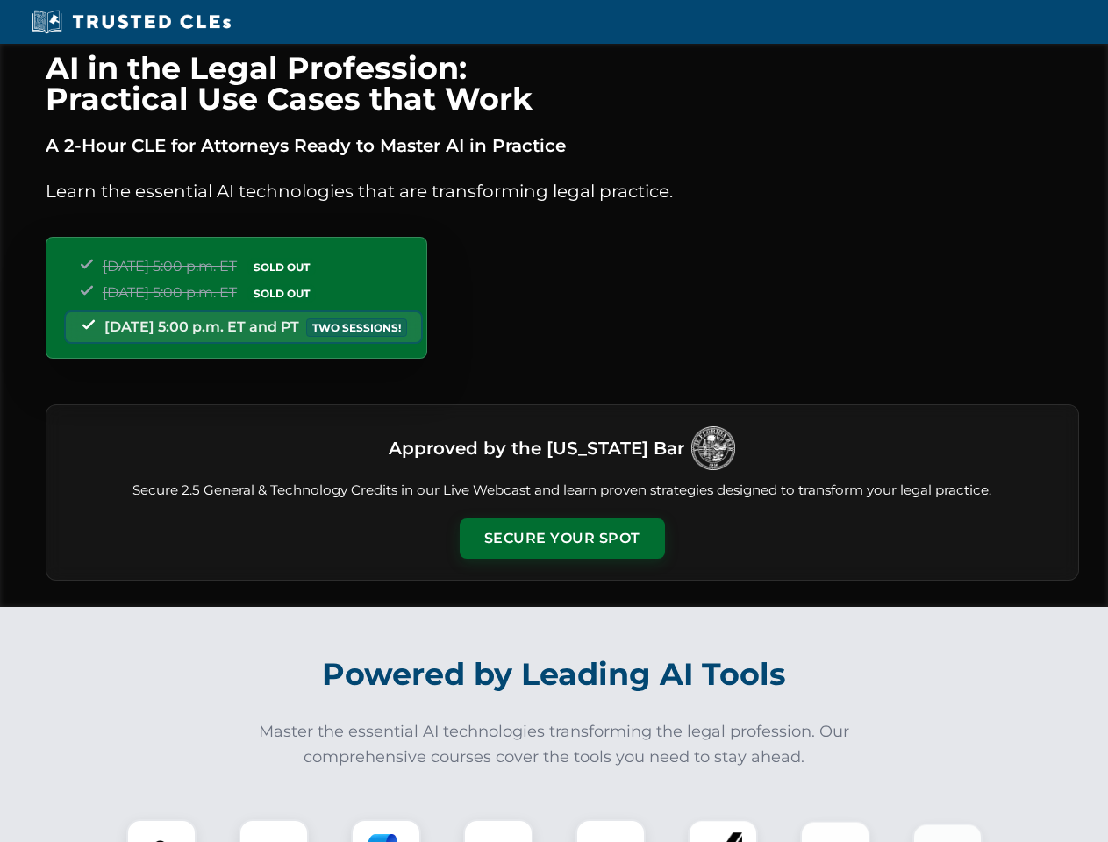 Image resolution: width=1108 pixels, height=842 pixels. Describe the element at coordinates (554, 674) in the screenshot. I see `h2: Powered by Leading AI Tools` at that location.